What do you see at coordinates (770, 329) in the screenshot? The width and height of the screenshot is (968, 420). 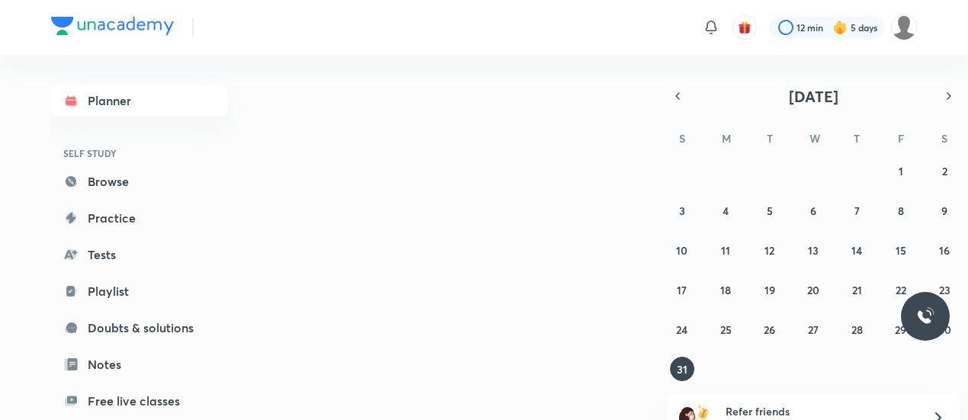 I see `button: August 26, 2025` at bounding box center [770, 329].